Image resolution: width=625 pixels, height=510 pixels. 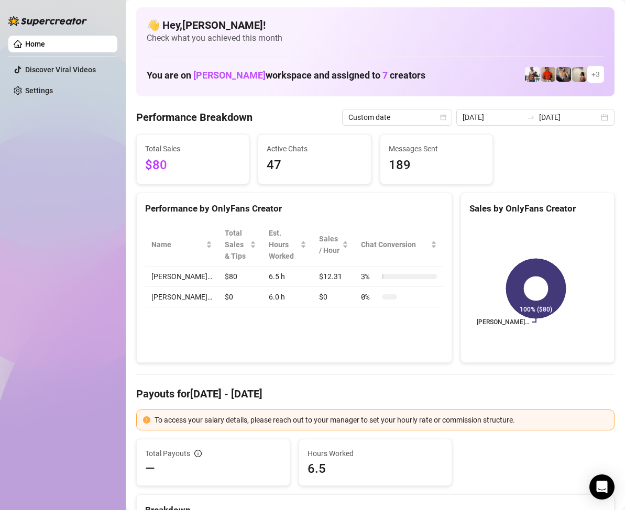 What do you see at coordinates (240, 276) in the screenshot?
I see `td: $80` at bounding box center [240, 276].